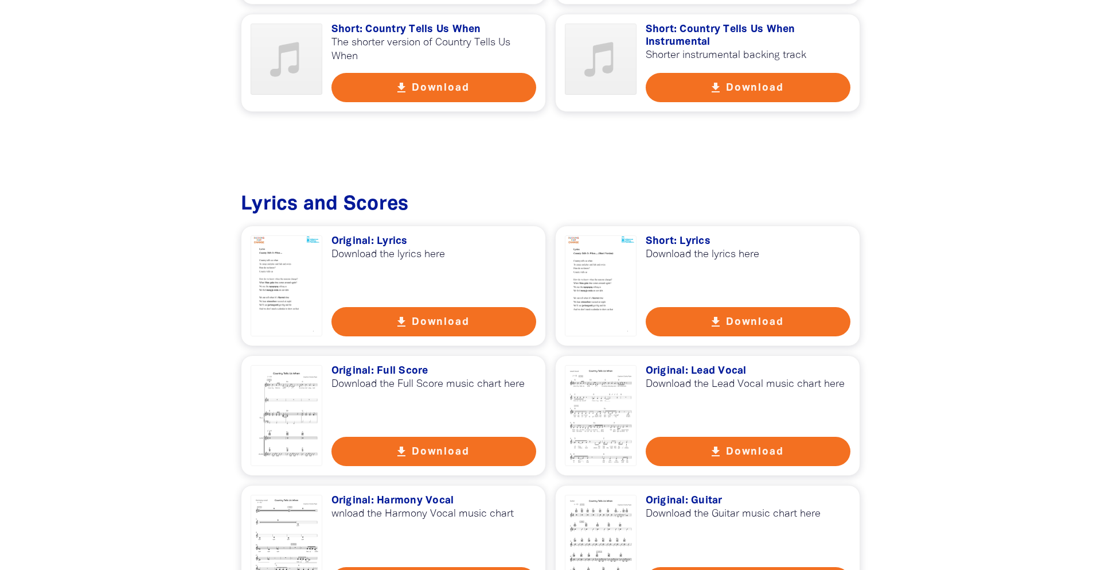 This screenshot has width=1101, height=570. I want to click on h3: Original: Full Score, so click(434, 371).